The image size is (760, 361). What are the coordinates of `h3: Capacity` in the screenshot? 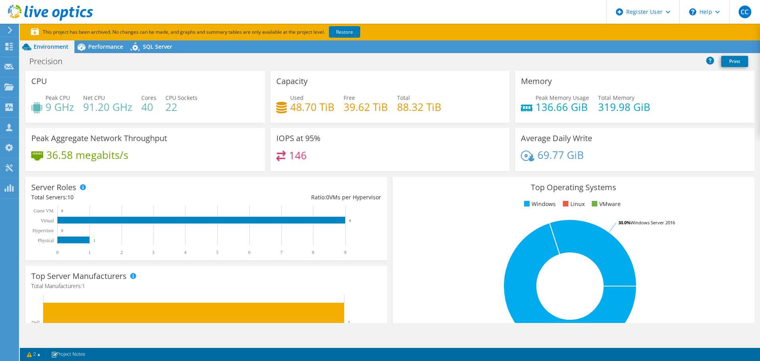 It's located at (292, 81).